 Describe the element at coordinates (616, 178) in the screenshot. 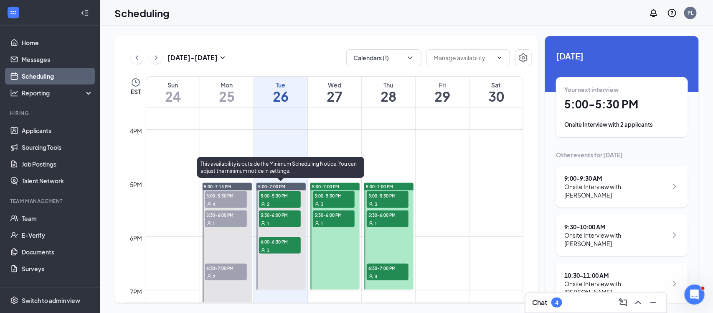

I see `div: 9:00 - 9:30 AM` at that location.